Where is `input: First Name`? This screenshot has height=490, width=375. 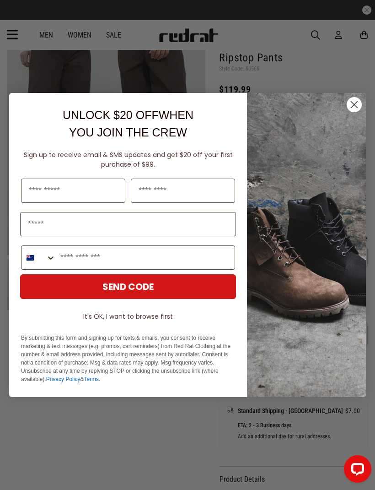
input: First Name is located at coordinates (73, 190).